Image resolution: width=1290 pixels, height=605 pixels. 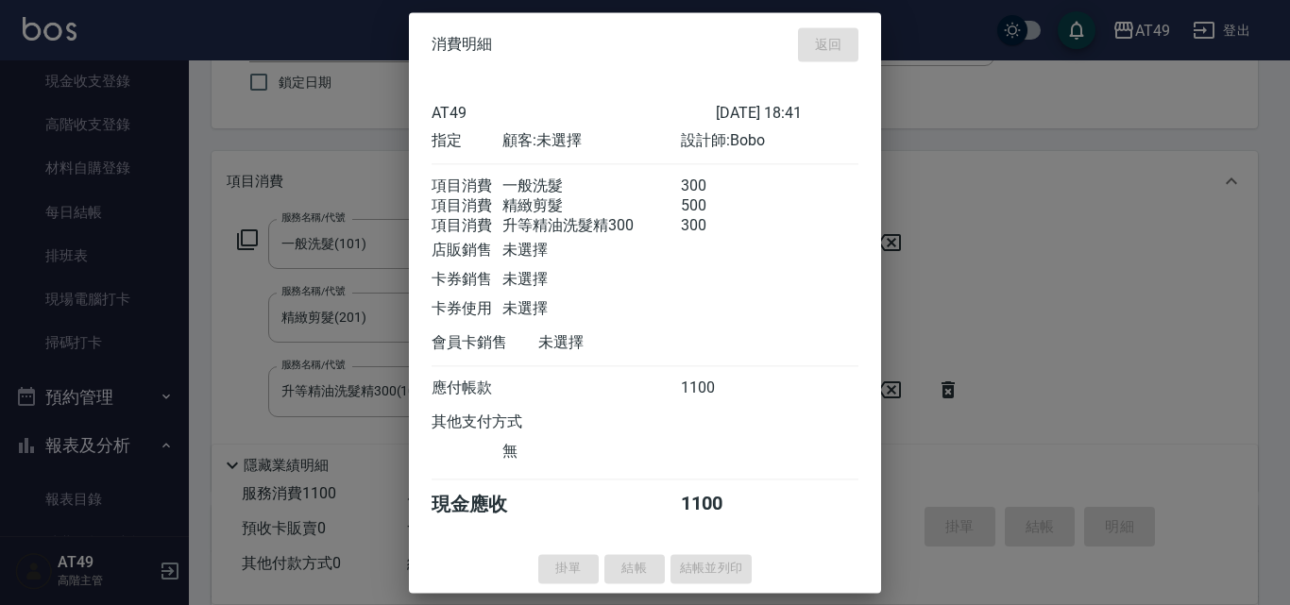 I want to click on div: 現金應收, so click(x=485, y=504).